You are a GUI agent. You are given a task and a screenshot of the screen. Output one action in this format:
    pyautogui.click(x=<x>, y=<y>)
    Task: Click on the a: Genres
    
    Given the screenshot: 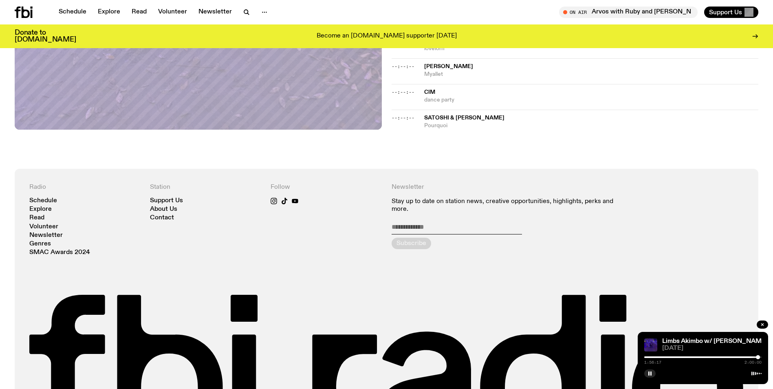 What is the action you would take?
    pyautogui.click(x=40, y=244)
    